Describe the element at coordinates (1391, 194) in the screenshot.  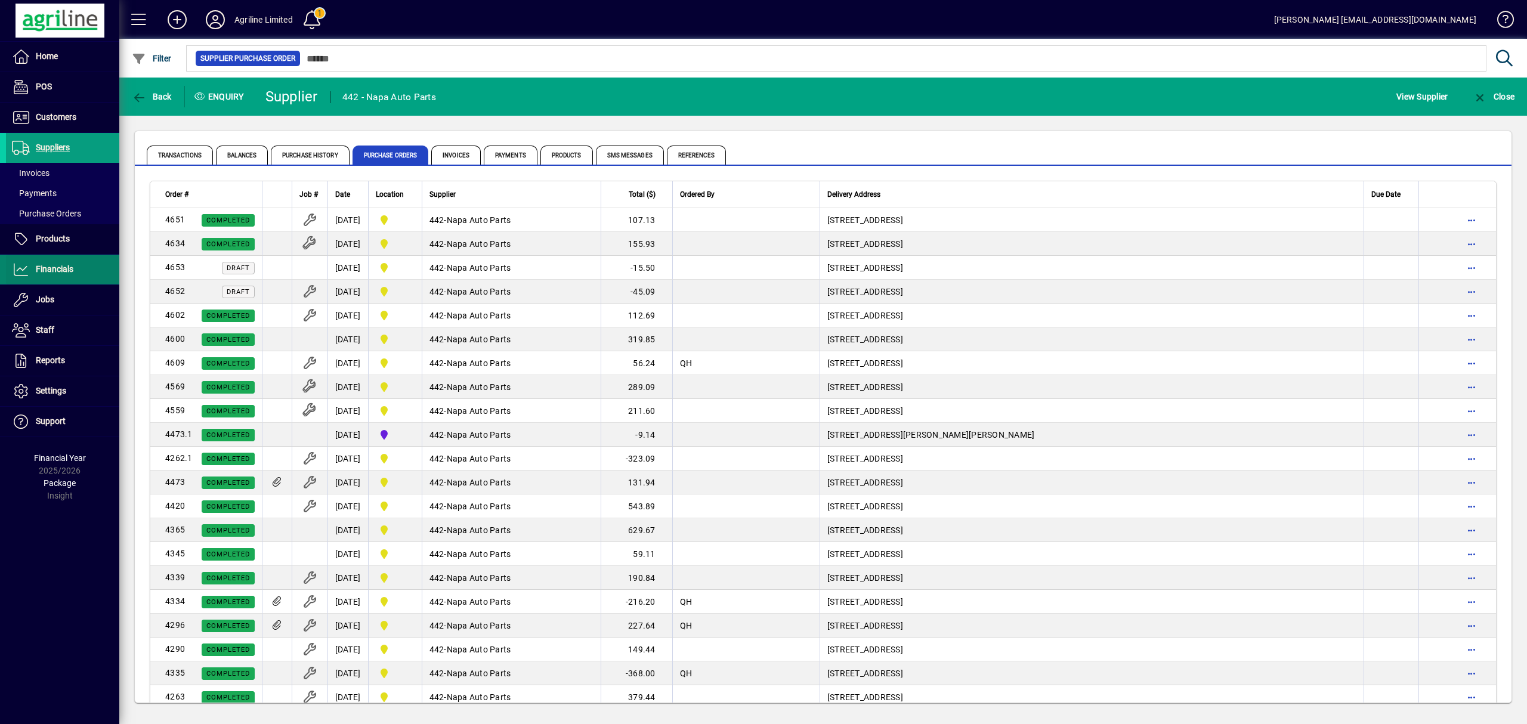
I see `div: Due Date` at that location.